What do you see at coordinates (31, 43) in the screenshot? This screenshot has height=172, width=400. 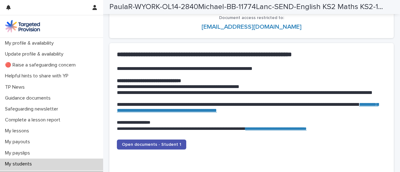 I see `p: My profile & availability` at bounding box center [31, 43].